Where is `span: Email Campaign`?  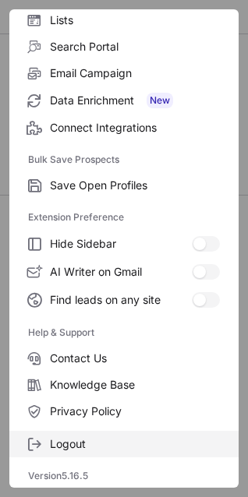 span: Email Campaign is located at coordinates (135, 73).